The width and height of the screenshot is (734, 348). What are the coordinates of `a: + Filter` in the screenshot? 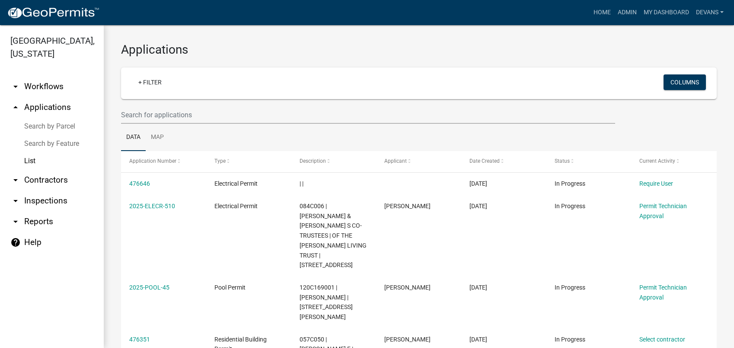 It's located at (150, 82).